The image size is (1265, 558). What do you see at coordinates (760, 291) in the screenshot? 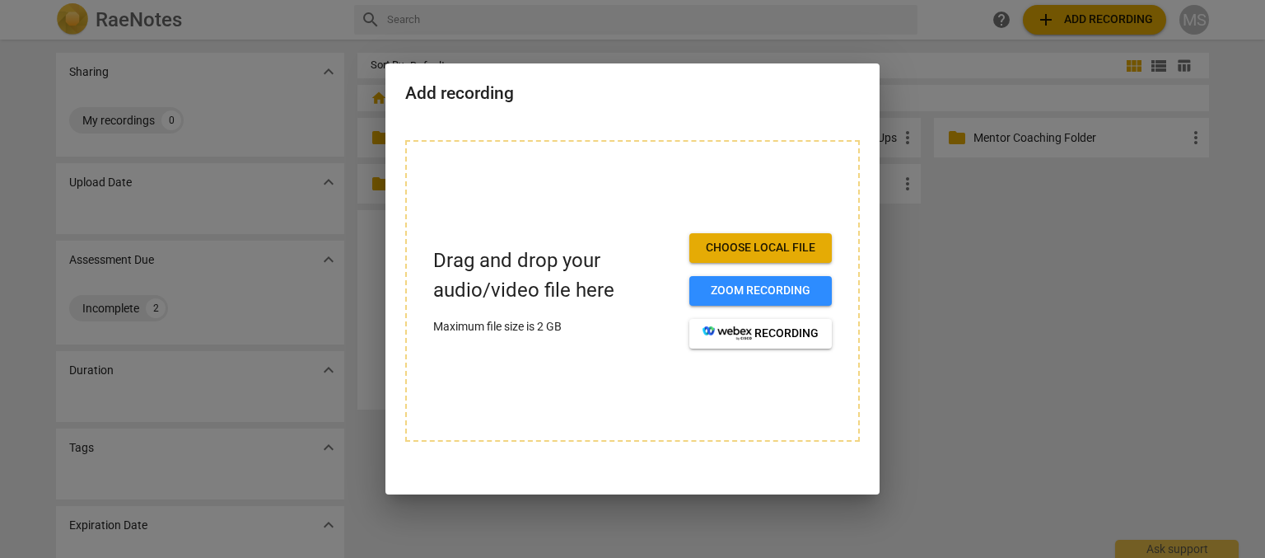
I see `button: Zoom recording` at bounding box center [760, 291].